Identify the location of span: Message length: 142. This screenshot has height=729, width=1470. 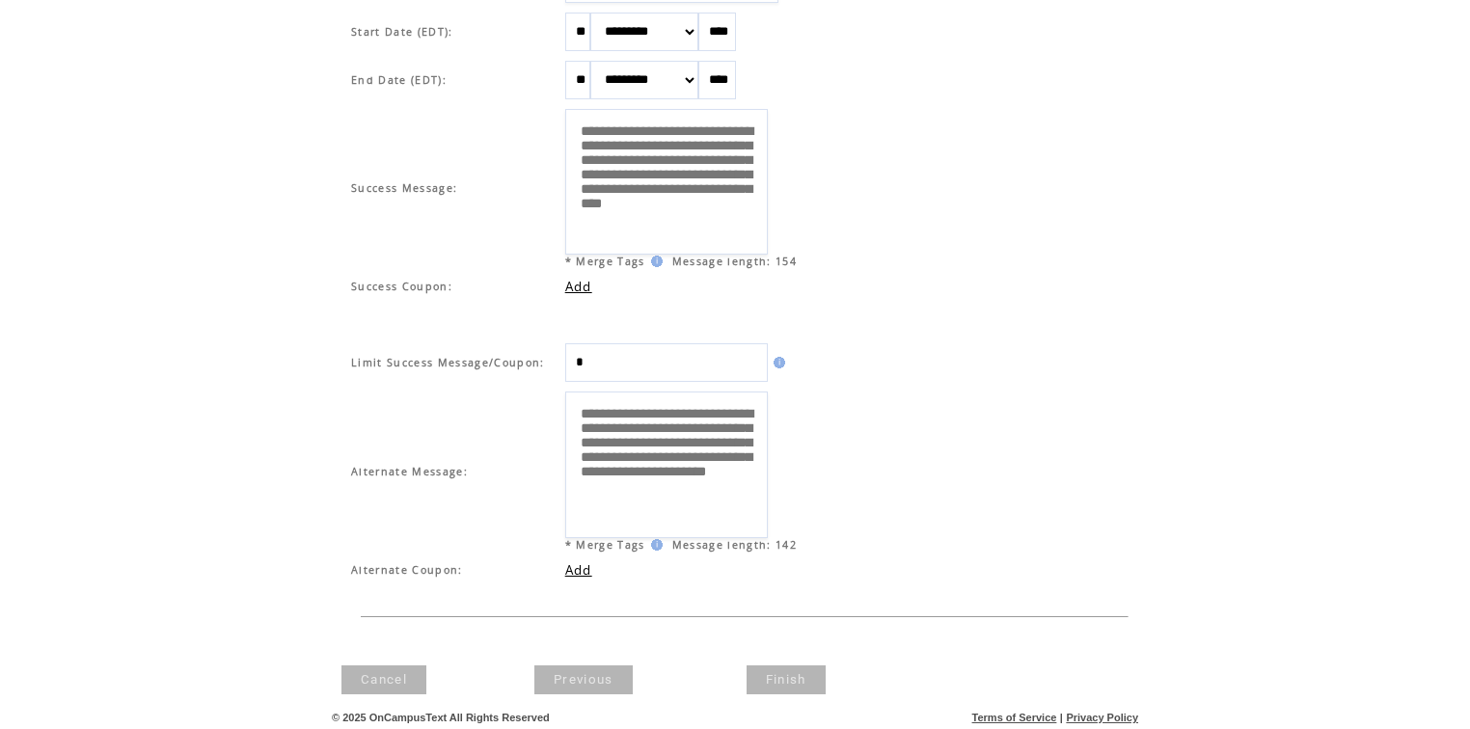
(734, 545).